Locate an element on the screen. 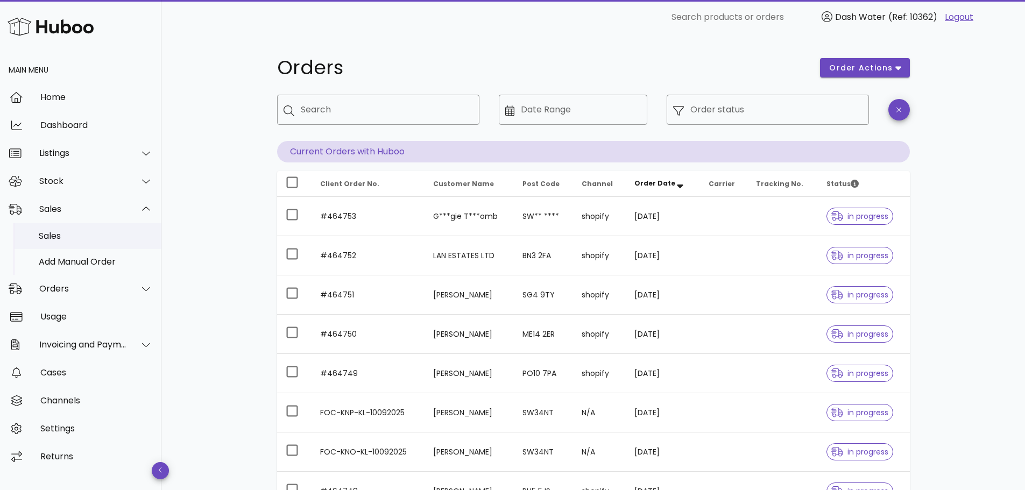  div: Stock is located at coordinates (83, 181).